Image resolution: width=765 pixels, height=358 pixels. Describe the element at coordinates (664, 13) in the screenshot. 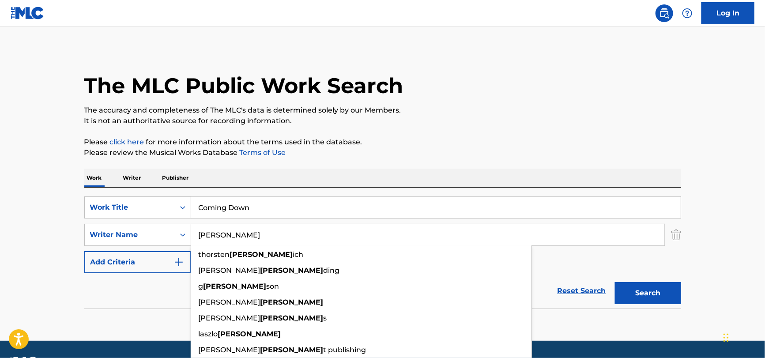

I see `a: Public Search` at that location.